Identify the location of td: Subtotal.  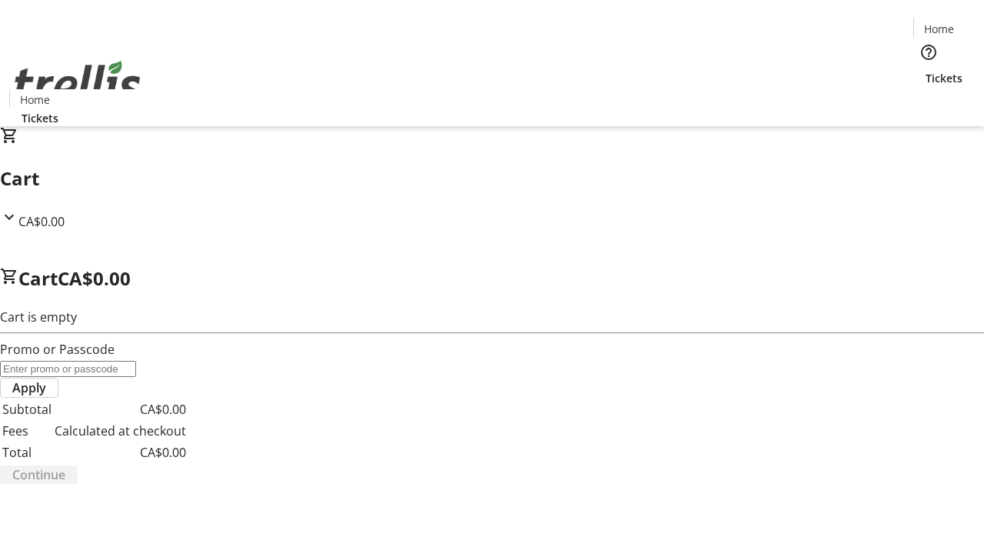
(27, 409).